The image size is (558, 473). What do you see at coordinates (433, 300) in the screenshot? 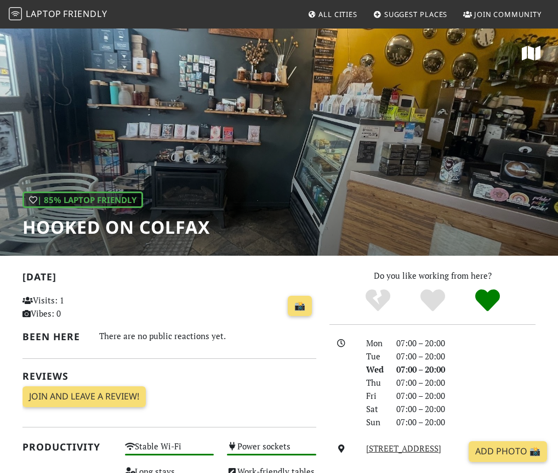
I see `div: Yes` at bounding box center [433, 300].